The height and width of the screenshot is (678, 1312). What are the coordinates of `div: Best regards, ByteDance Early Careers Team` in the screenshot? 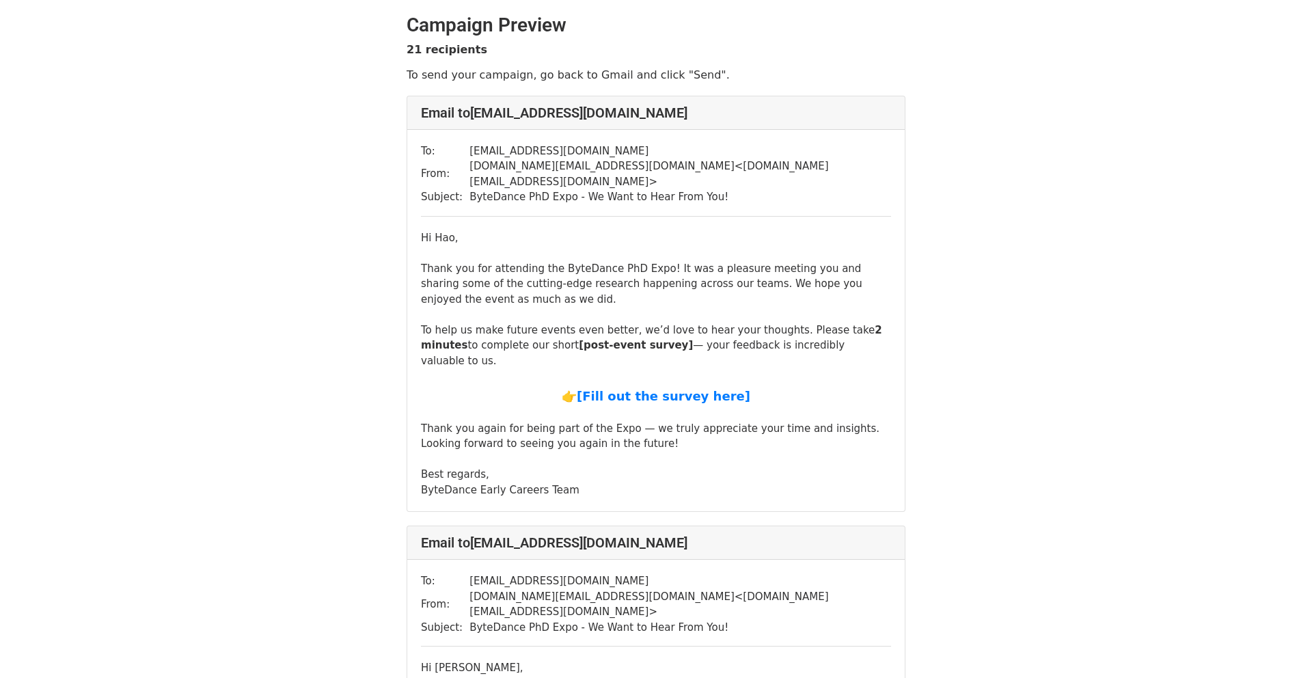 It's located at (656, 482).